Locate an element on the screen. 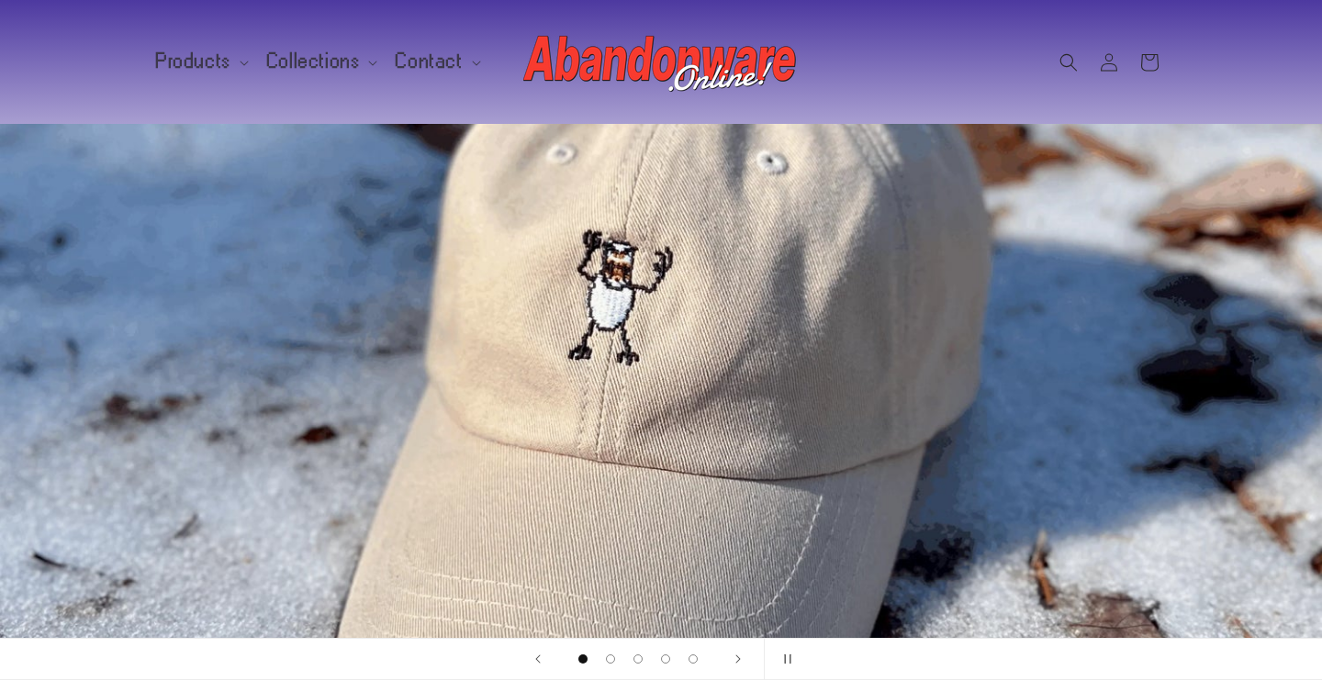 This screenshot has width=1322, height=692. button: Next slide is located at coordinates (738, 659).